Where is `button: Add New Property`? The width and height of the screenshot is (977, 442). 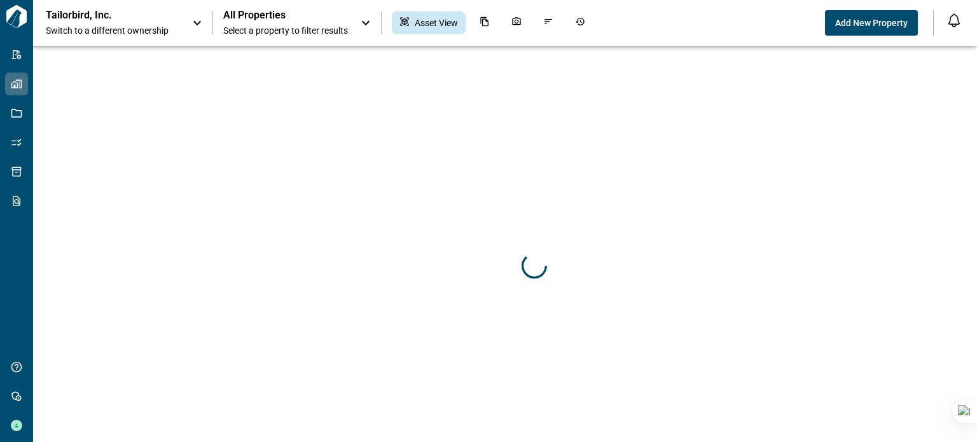
button: Add New Property is located at coordinates (872, 23).